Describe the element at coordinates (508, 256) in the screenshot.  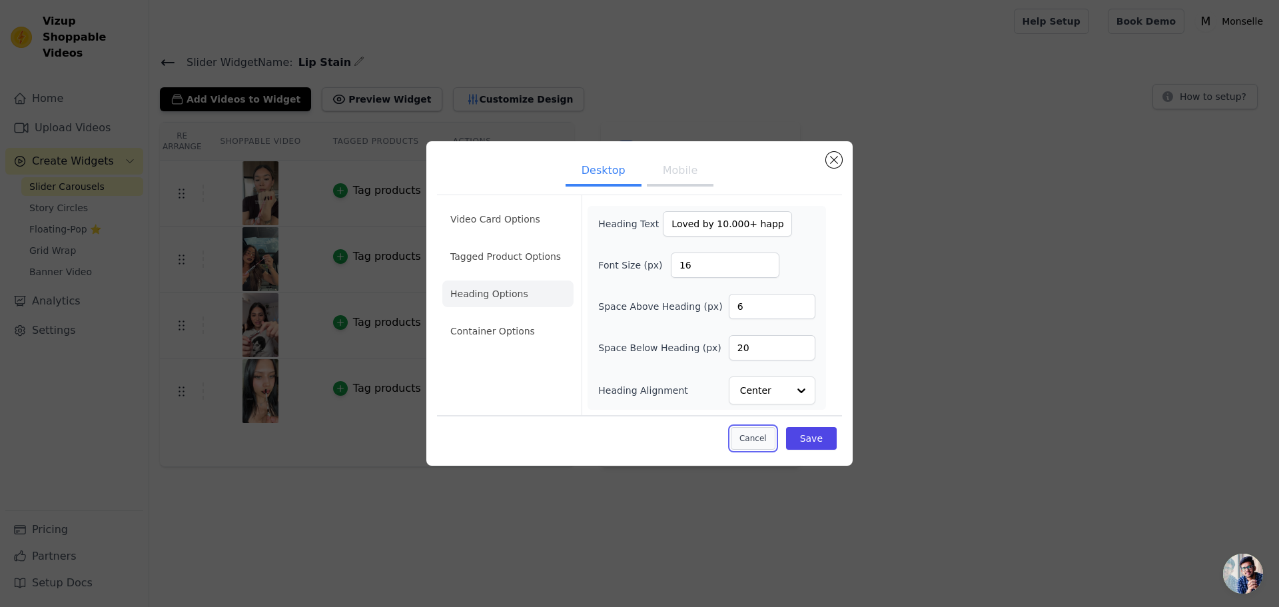
I see `li: Tagged Product Options` at that location.